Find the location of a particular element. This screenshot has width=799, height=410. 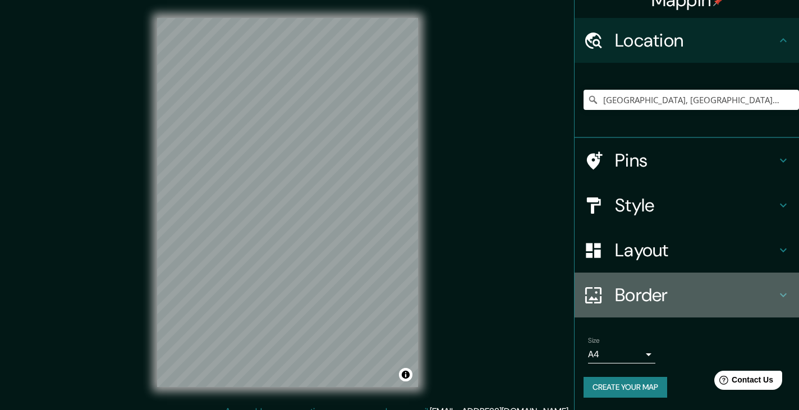

div: Location is located at coordinates (687, 40).